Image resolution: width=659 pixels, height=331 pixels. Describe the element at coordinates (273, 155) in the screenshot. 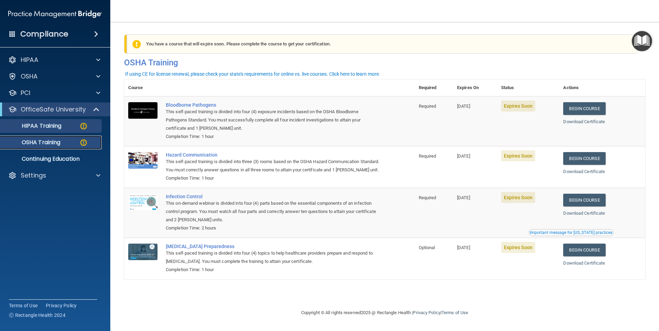

I see `a: Hazard Communication` at that location.